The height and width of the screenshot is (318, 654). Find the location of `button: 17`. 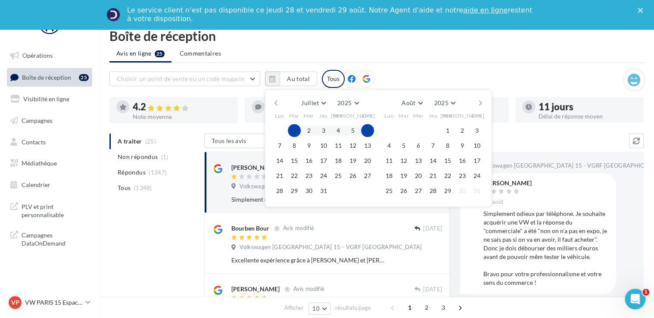

button: 17 is located at coordinates (323, 161).